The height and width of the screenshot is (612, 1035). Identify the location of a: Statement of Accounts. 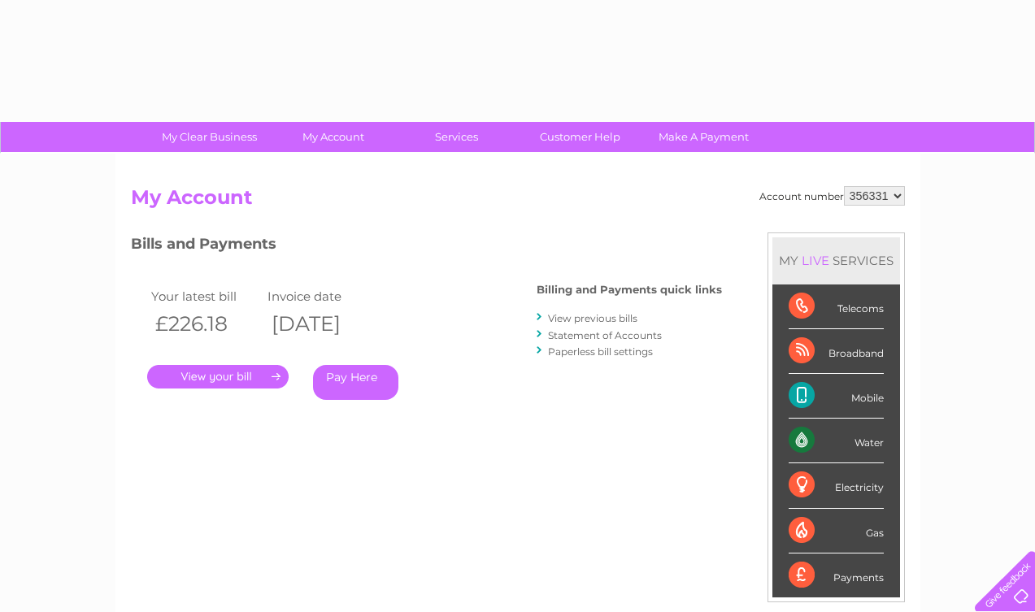
(605, 335).